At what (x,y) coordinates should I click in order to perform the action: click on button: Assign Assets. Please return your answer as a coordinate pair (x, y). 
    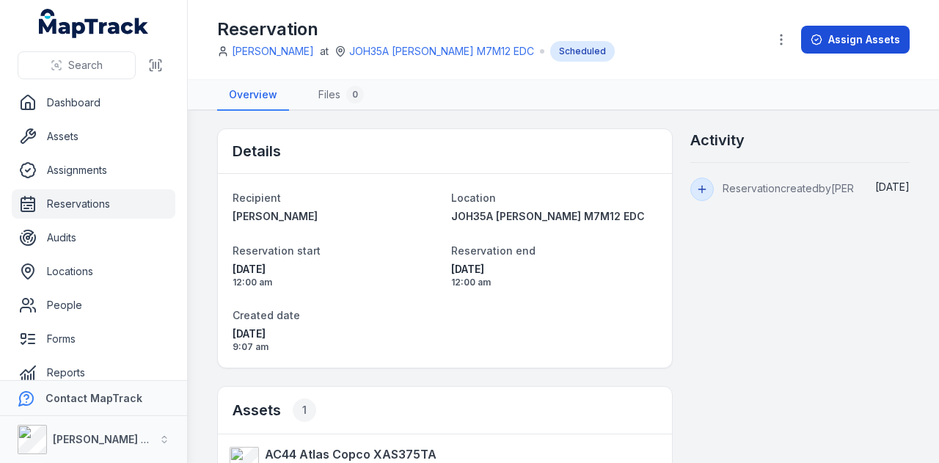
    Looking at the image, I should click on (855, 40).